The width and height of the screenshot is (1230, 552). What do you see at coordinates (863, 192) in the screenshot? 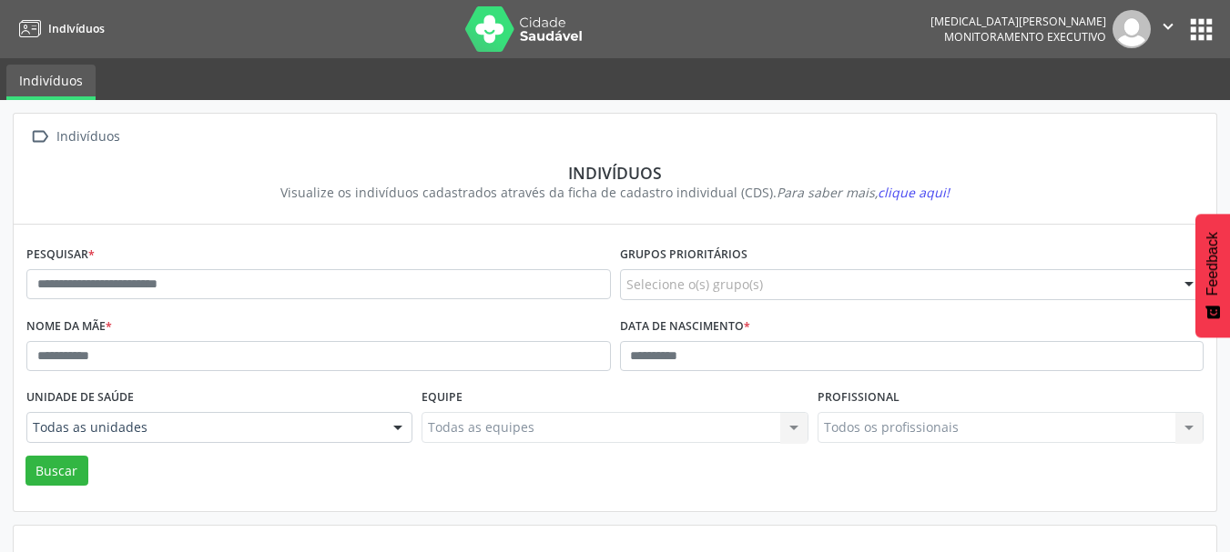
I see `i: Para saber mais,` at bounding box center [863, 192].